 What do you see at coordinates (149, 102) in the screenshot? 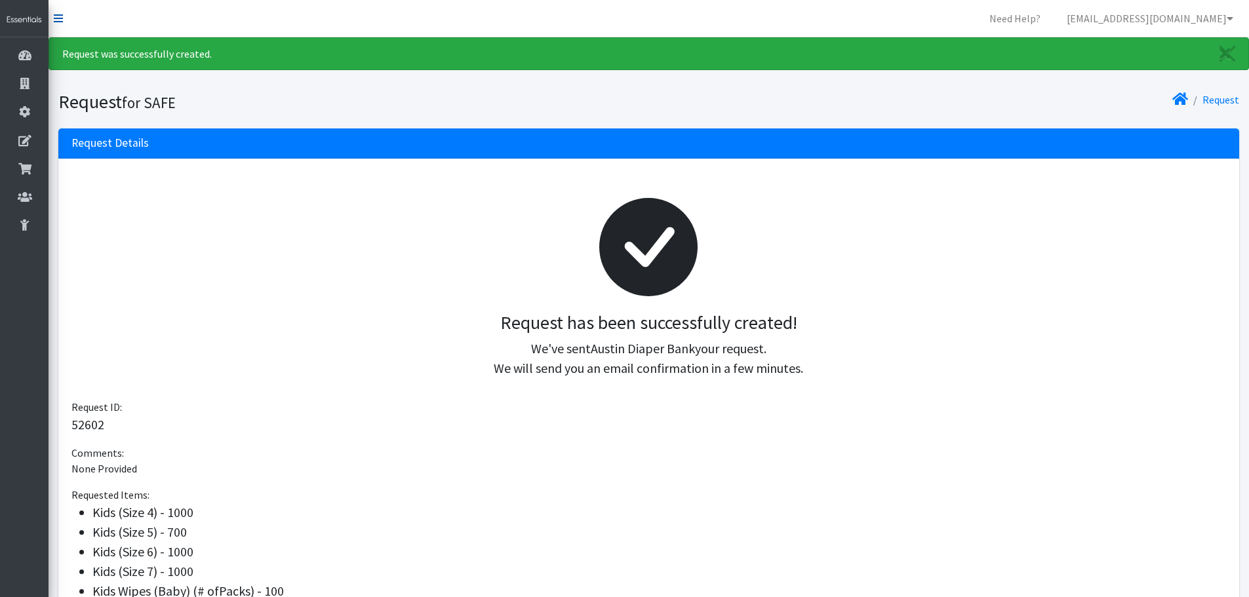
I see `small: for SAFE` at bounding box center [149, 102].